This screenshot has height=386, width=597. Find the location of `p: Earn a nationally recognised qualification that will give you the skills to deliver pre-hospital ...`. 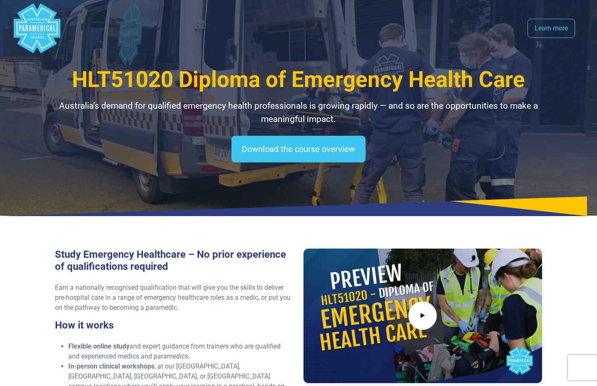

p: Earn a nationally recognised qualification that will give you the skills to deliver pre-hospital ... is located at coordinates (174, 298).